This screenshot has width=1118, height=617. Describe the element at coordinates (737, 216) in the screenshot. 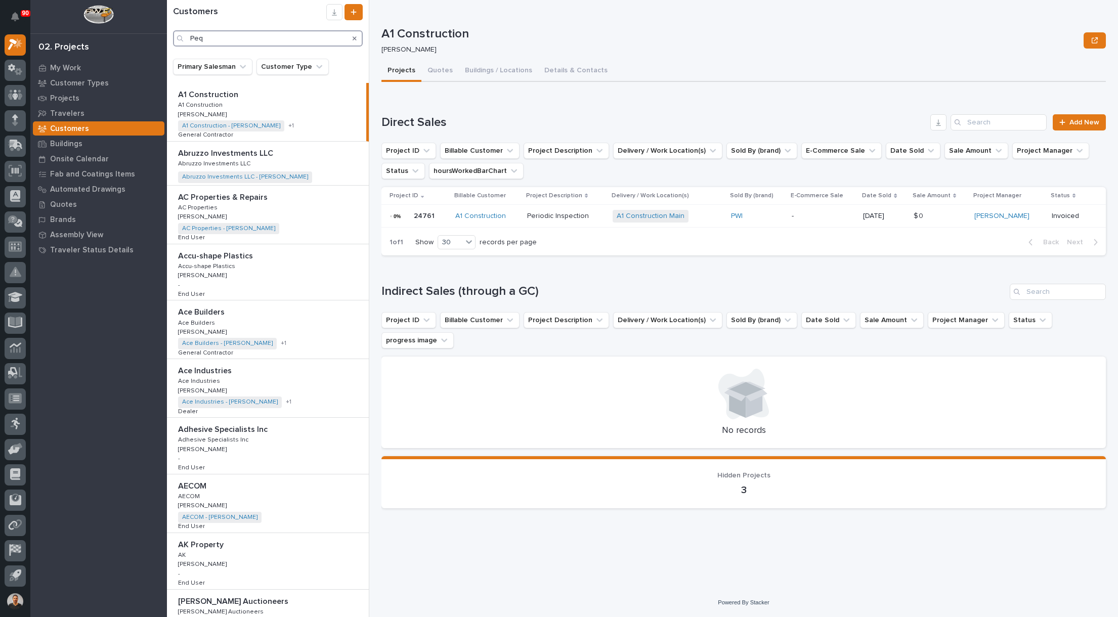

I see `a: PWI` at that location.